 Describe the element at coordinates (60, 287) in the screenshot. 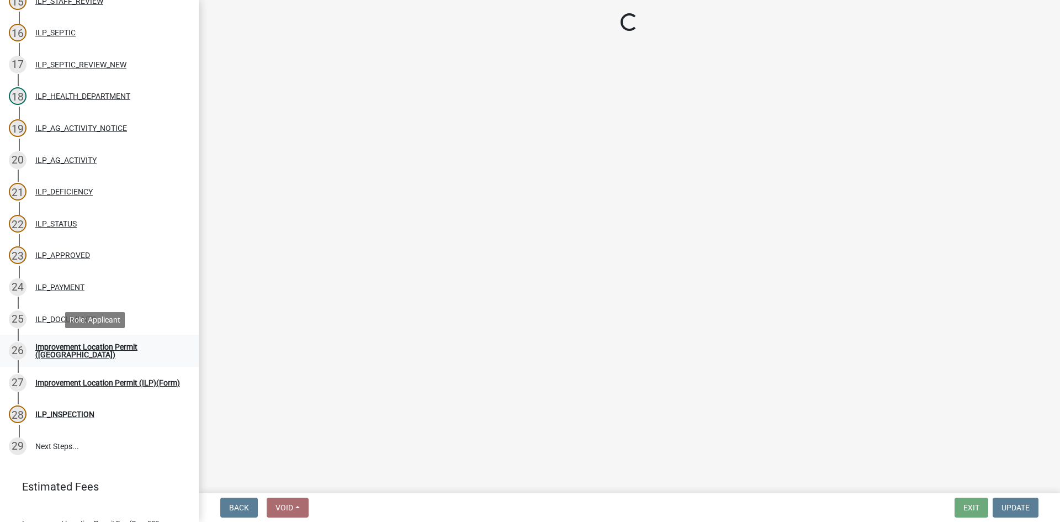

I see `div: ILP_PAYMENT` at that location.